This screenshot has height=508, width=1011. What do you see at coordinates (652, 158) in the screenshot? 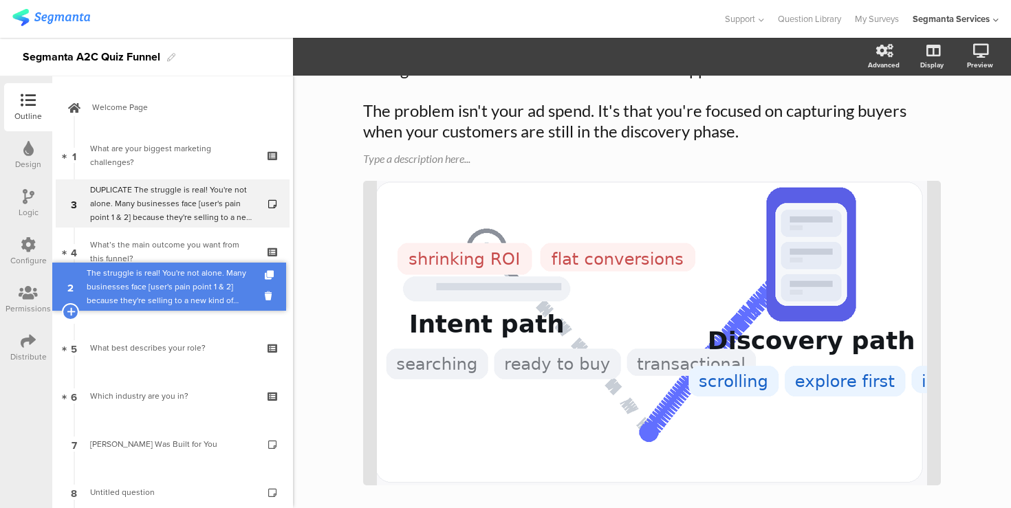
I see `div: Type a description here...` at bounding box center [652, 158].